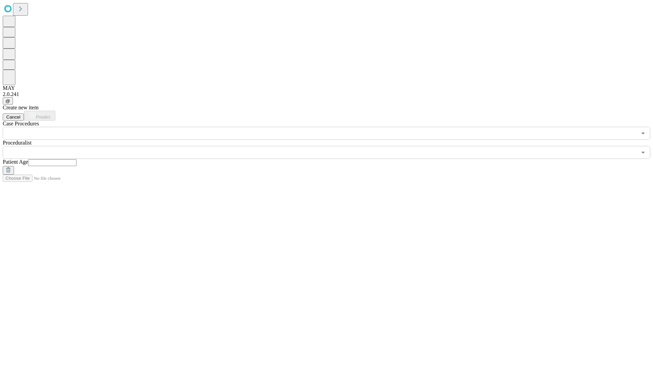 This screenshot has width=653, height=367. What do you see at coordinates (40, 115) in the screenshot?
I see `button: Predict` at bounding box center [40, 115].